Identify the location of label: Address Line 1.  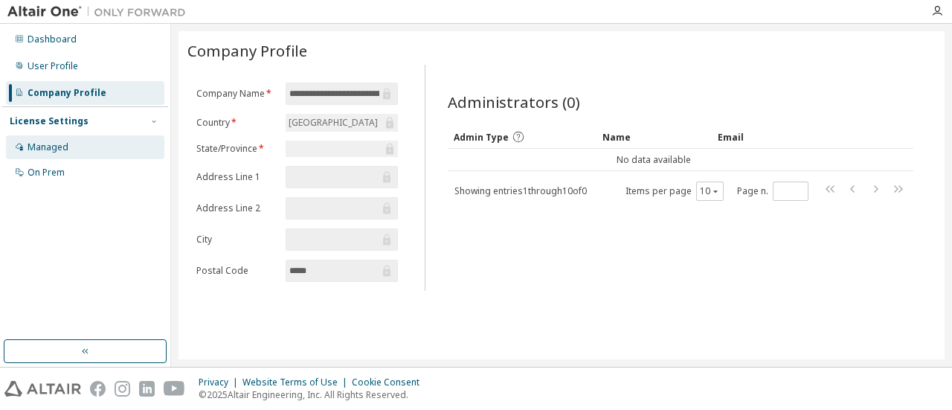
(236, 177).